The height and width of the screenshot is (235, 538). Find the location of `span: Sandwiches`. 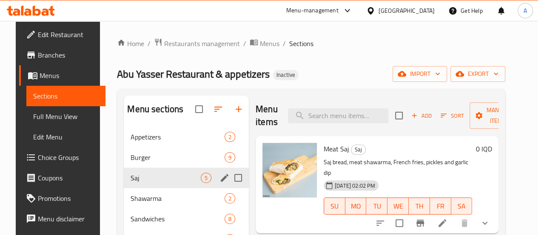

span: Sandwiches is located at coordinates (177, 218).